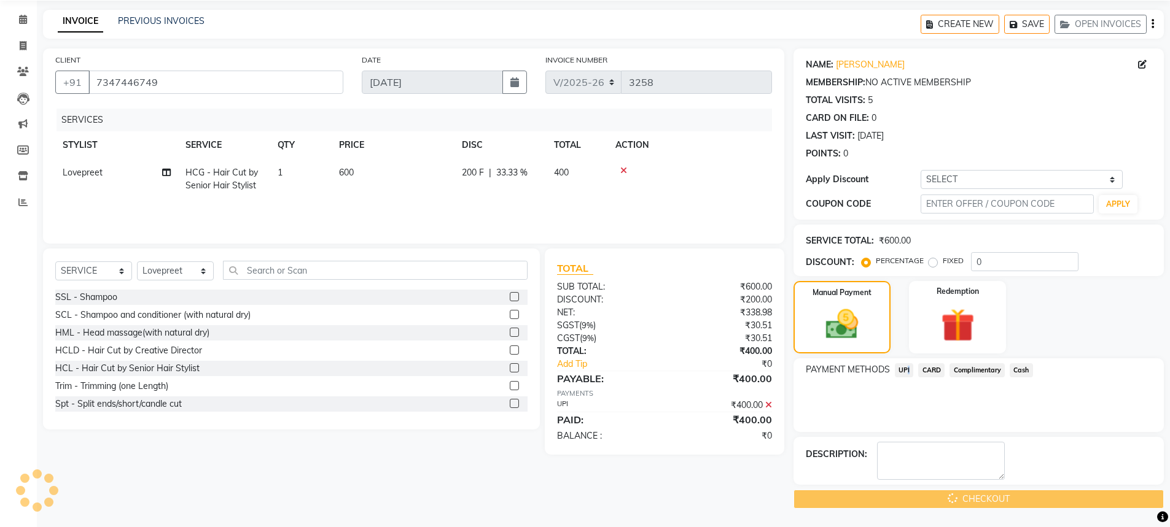  Describe the element at coordinates (978, 82) in the screenshot. I see `div: NO ACTIVE MEMBERSHIP` at that location.